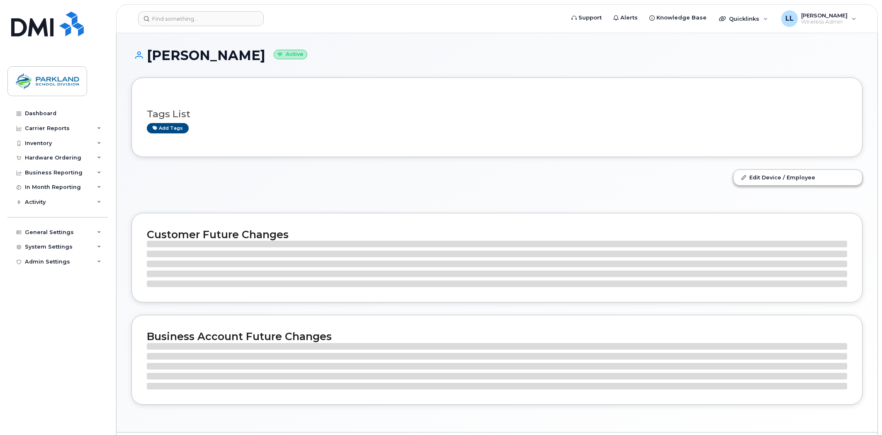 This screenshot has width=882, height=435. Describe the element at coordinates (497, 337) in the screenshot. I see `h2: Business Account Future Changes` at that location.